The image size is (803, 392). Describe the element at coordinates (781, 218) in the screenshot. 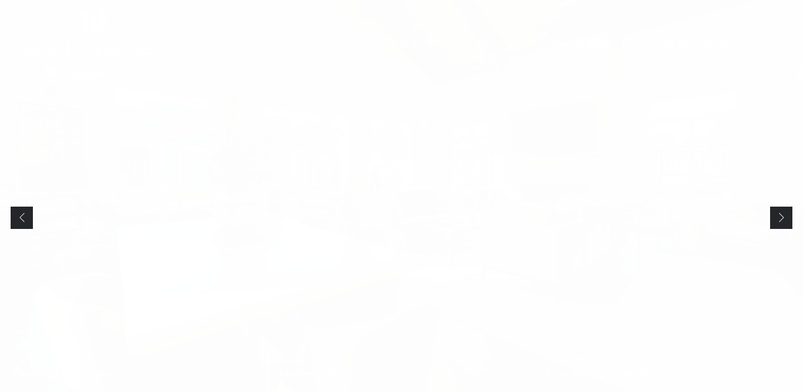

I see `a: Next` at that location.